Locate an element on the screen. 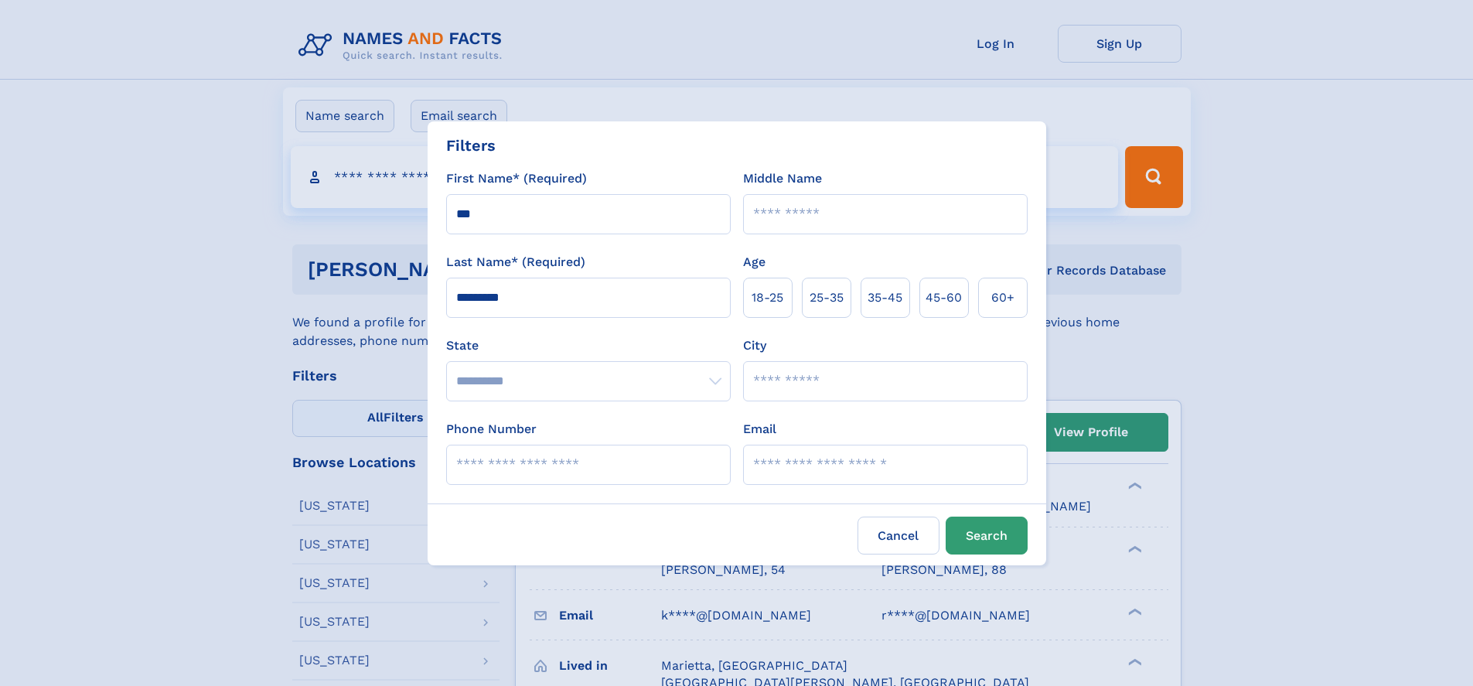 This screenshot has height=686, width=1473. span: 45‑60 is located at coordinates (944, 298).